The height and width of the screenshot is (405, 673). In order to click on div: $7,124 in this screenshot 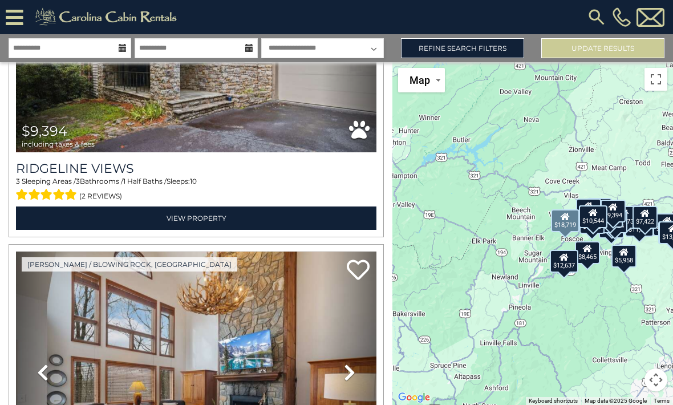, I will do `click(615, 222)`.